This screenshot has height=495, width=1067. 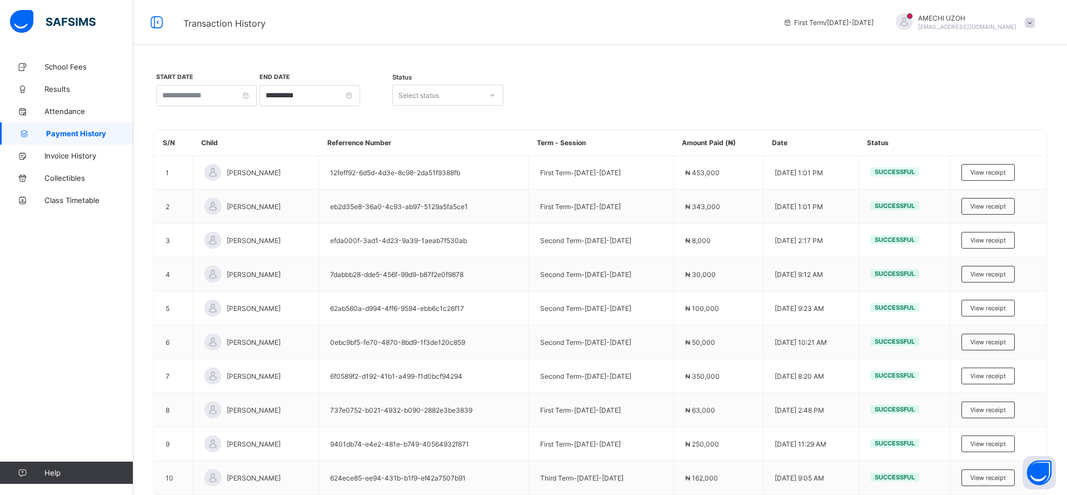 What do you see at coordinates (702, 206) in the screenshot?
I see `span: ₦ 343,000` at bounding box center [702, 206].